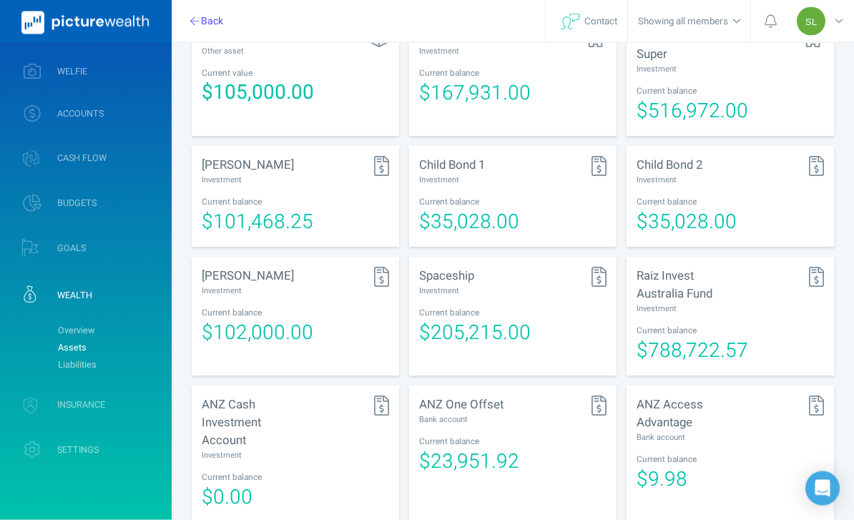 The height and width of the screenshot is (520, 854). I want to click on span: $788,722.57, so click(692, 351).